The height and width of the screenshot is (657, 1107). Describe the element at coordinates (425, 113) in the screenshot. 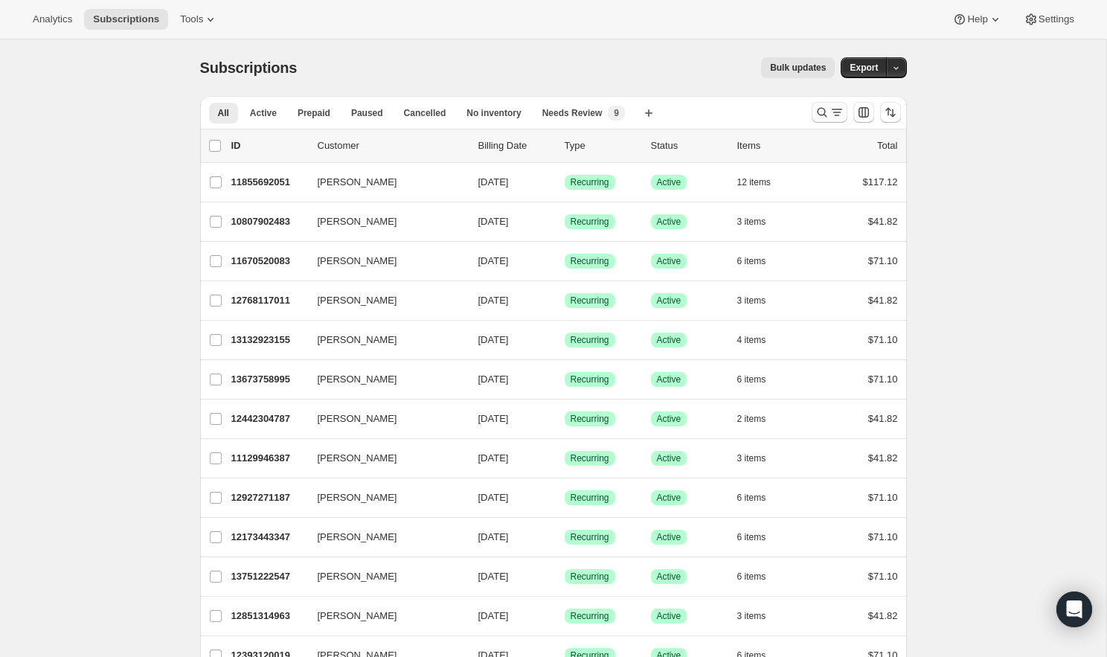

I see `span: Cancelled` at that location.